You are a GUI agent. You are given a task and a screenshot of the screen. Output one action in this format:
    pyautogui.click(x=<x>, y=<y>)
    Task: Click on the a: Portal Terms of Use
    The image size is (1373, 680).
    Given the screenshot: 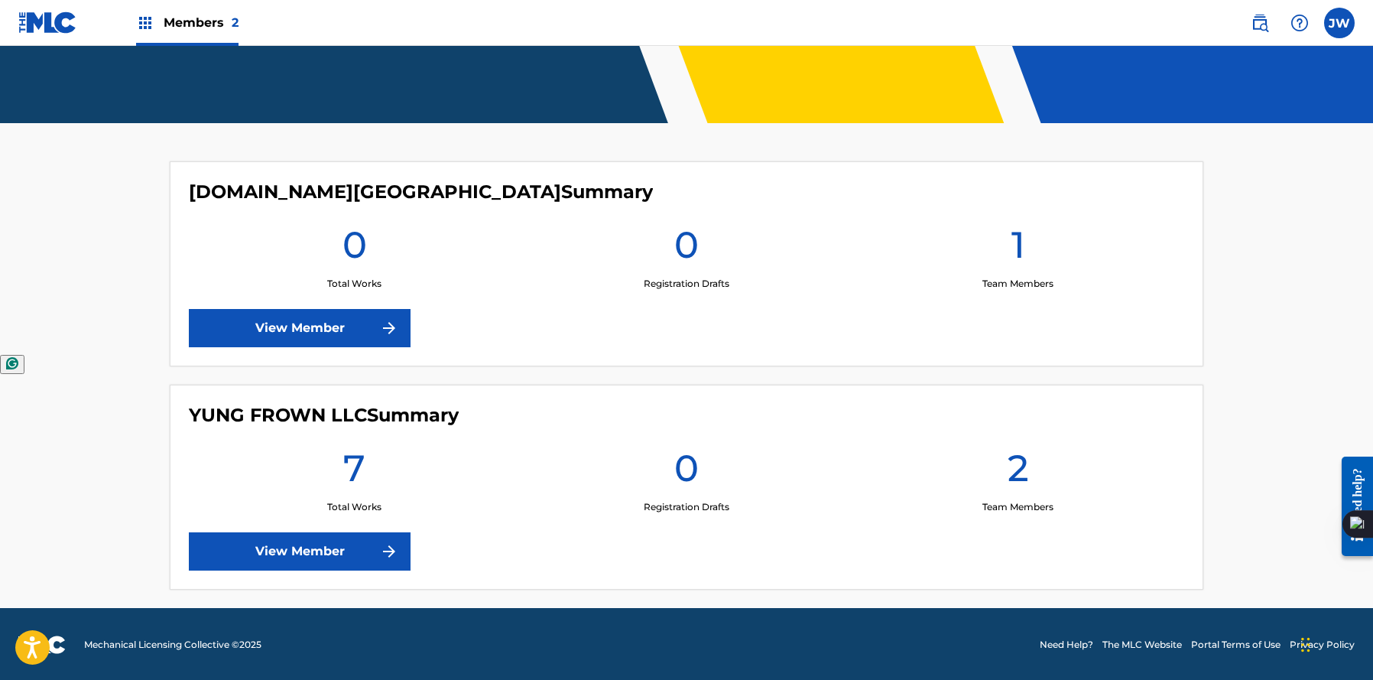 What is the action you would take?
    pyautogui.click(x=1235, y=644)
    